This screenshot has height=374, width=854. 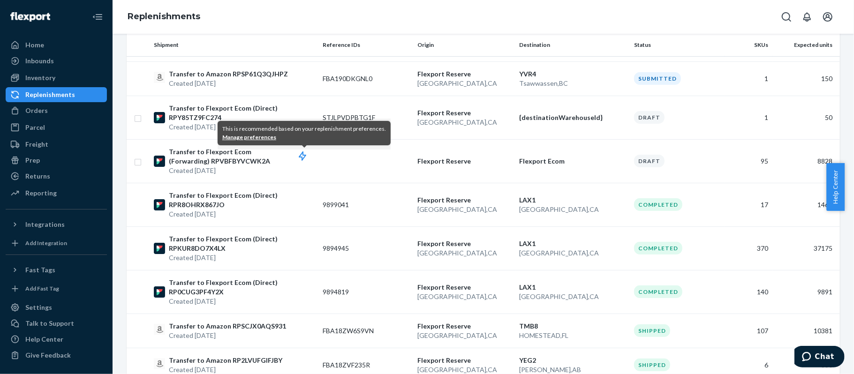 I want to click on p: YVR4, so click(x=572, y=74).